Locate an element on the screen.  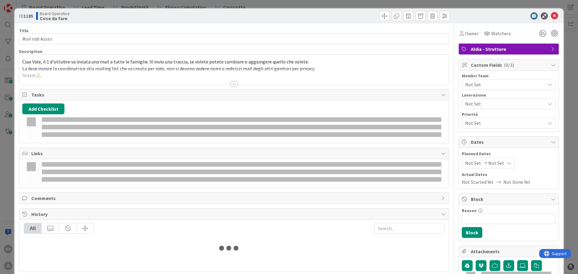
label: Reason is located at coordinates (469, 211).